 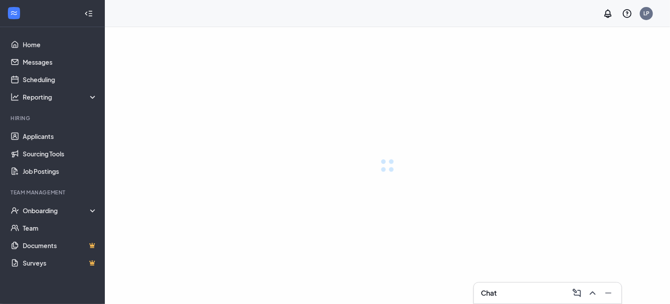 What do you see at coordinates (14, 13) in the screenshot?
I see `svg: WorkstreamLogo` at bounding box center [14, 13].